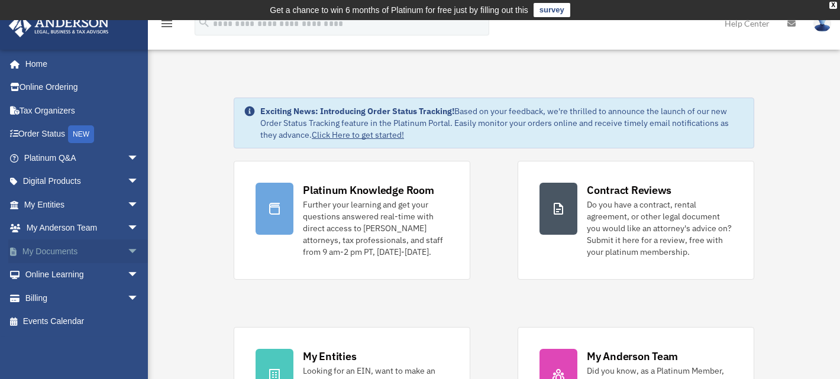 This screenshot has width=840, height=379. I want to click on a: Events Calendar, so click(82, 322).